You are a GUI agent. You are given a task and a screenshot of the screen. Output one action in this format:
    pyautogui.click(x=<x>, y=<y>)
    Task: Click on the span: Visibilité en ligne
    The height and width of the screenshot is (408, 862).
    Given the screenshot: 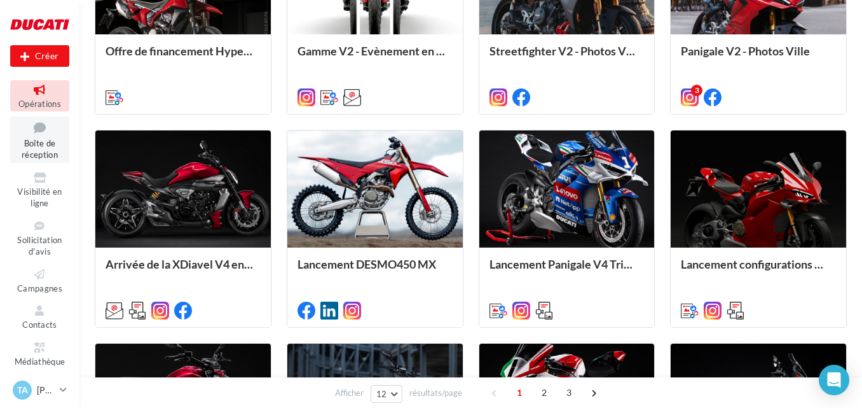 What is the action you would take?
    pyautogui.click(x=39, y=197)
    